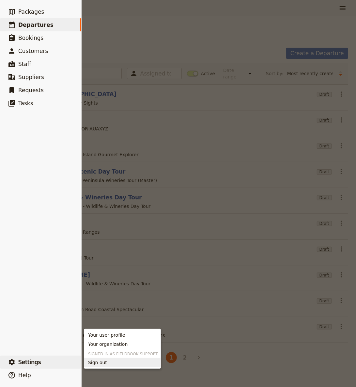 Image resolution: width=356 pixels, height=387 pixels. What do you see at coordinates (98, 362) in the screenshot?
I see `span: Sign out` at bounding box center [98, 362].